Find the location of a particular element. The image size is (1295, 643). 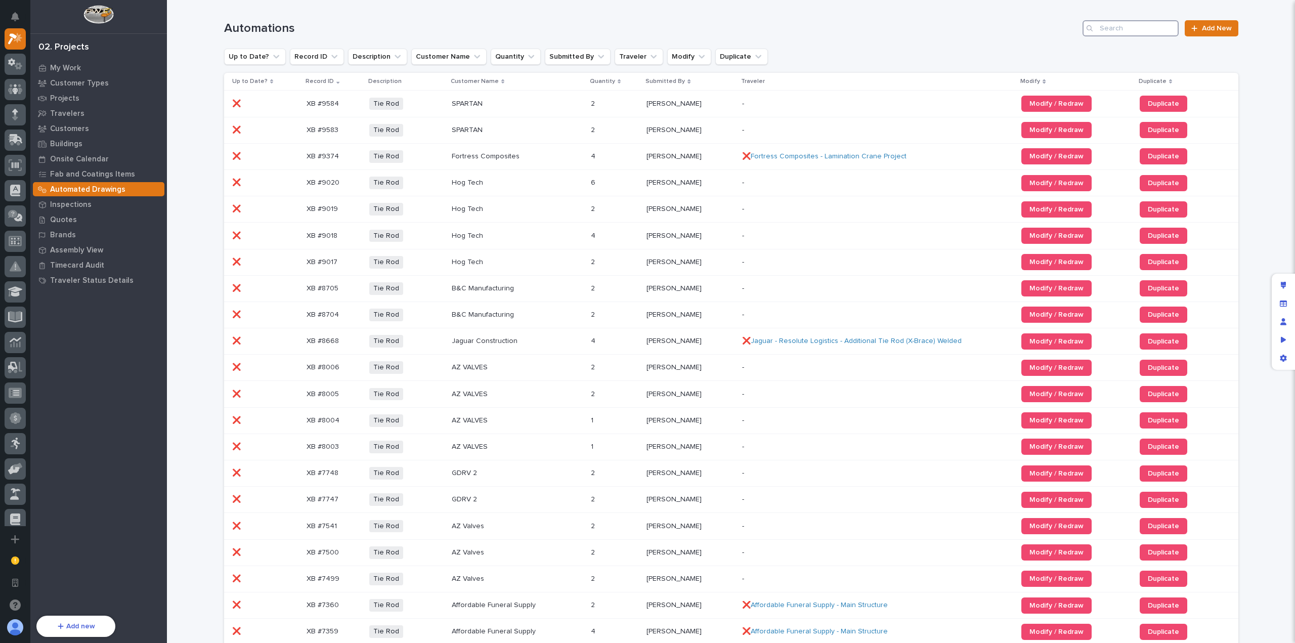

button: Record ID is located at coordinates (317, 57).